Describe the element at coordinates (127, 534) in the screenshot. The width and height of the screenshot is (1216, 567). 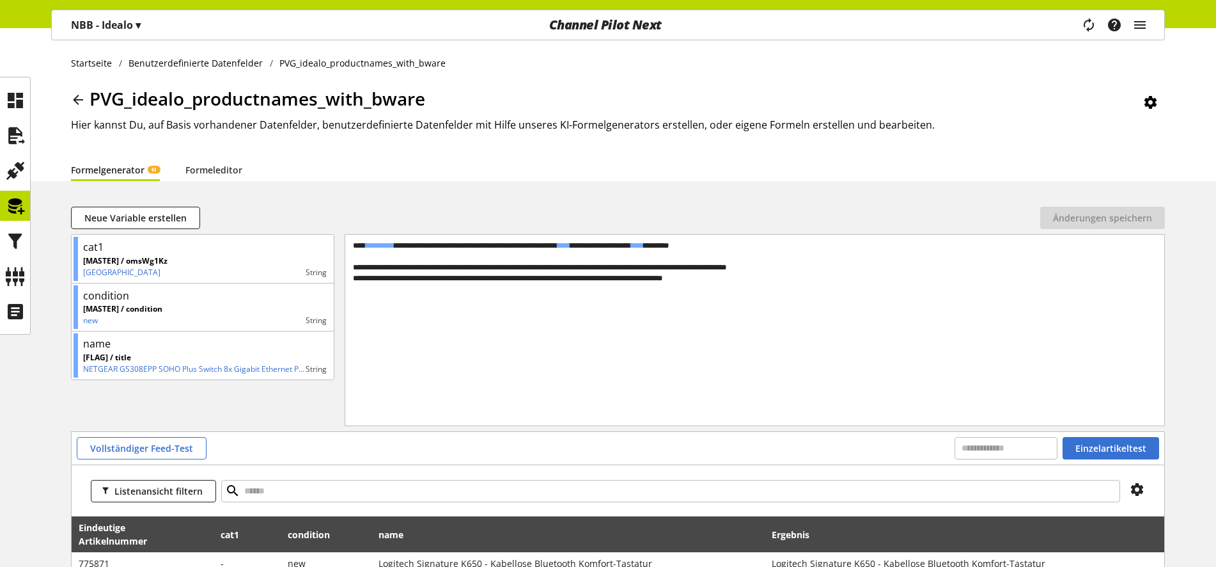
I see `span: Eindeutige Artikelnummer` at that location.